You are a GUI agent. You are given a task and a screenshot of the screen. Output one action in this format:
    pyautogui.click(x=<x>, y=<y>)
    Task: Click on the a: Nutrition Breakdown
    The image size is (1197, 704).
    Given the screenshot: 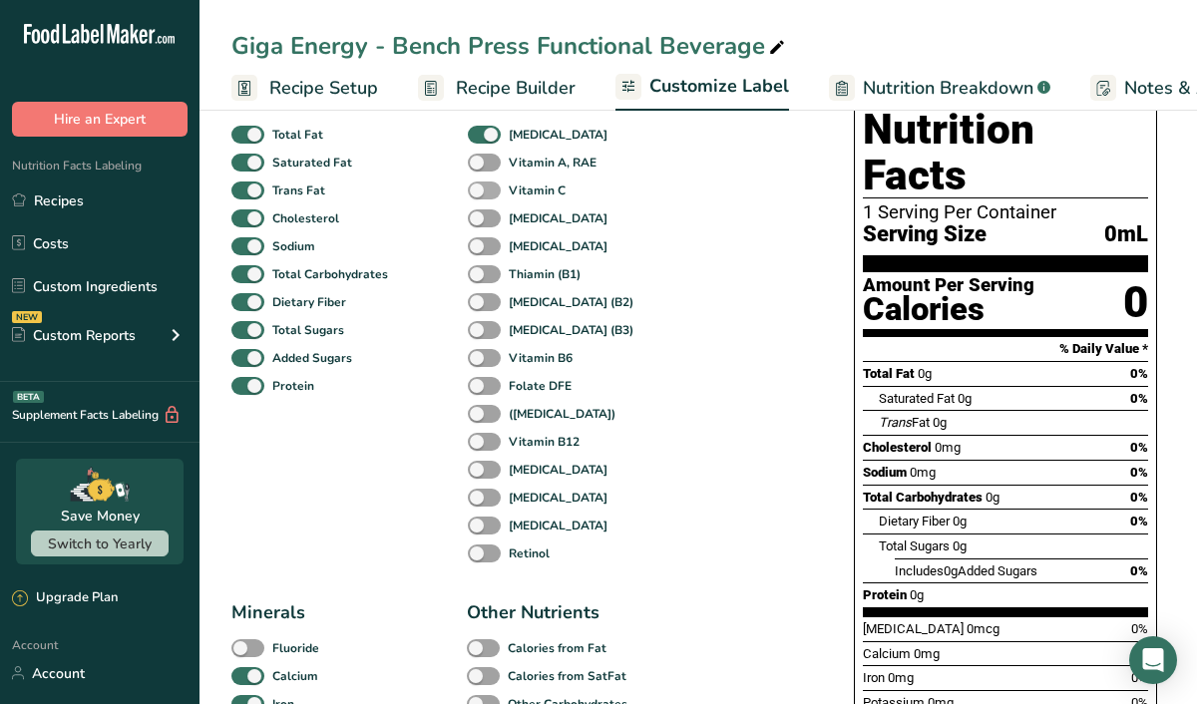 What is the action you would take?
    pyautogui.click(x=940, y=88)
    